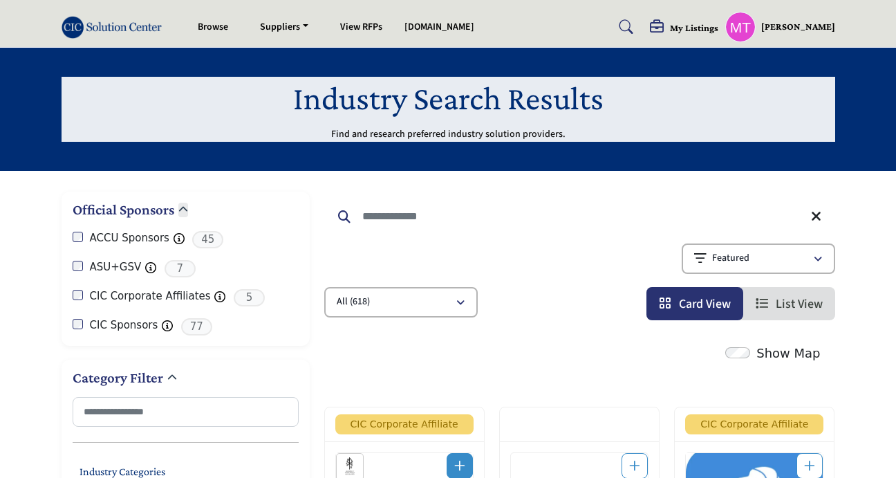  What do you see at coordinates (150, 296) in the screenshot?
I see `label: CIC Corporate Affiliates` at bounding box center [150, 296].